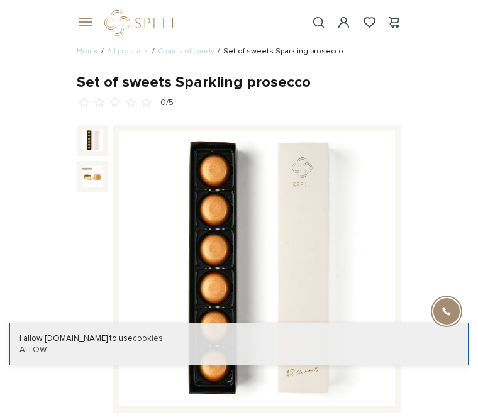 This screenshot has height=417, width=478. What do you see at coordinates (33, 350) in the screenshot?
I see `a: Allow` at bounding box center [33, 350].